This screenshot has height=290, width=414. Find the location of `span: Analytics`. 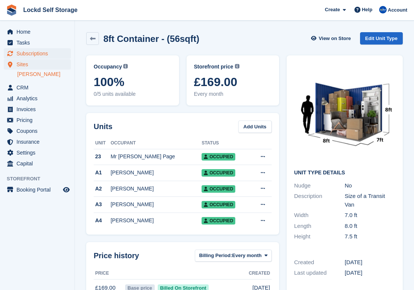

span: Analytics is located at coordinates (39, 99).